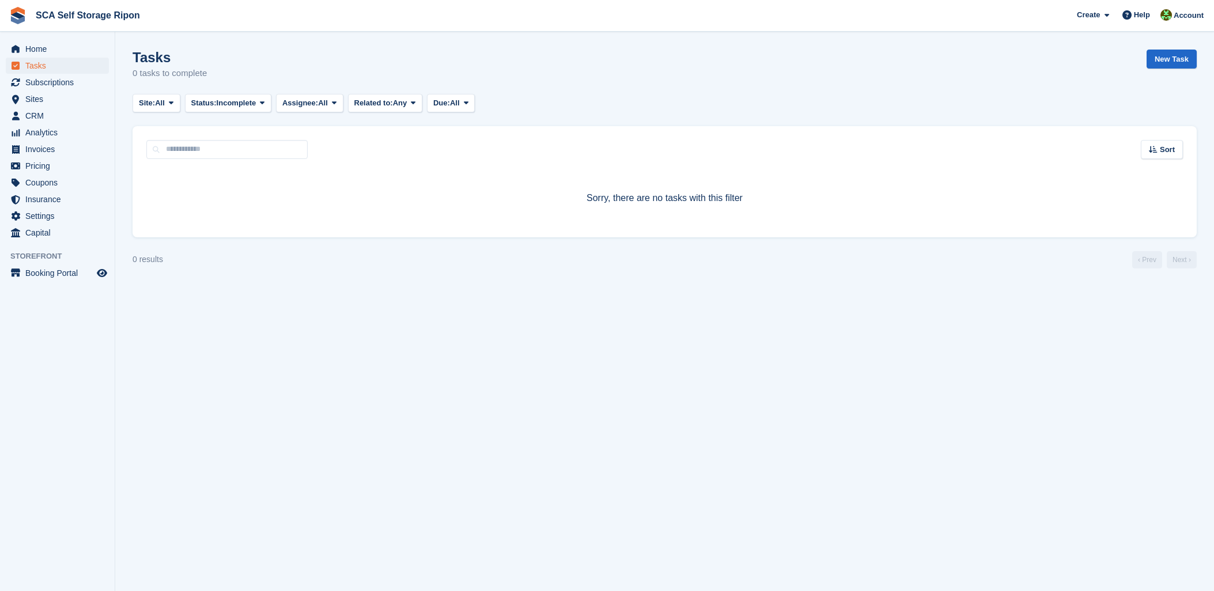 The image size is (1214, 591). What do you see at coordinates (1172, 59) in the screenshot?
I see `a: New Task` at bounding box center [1172, 59].